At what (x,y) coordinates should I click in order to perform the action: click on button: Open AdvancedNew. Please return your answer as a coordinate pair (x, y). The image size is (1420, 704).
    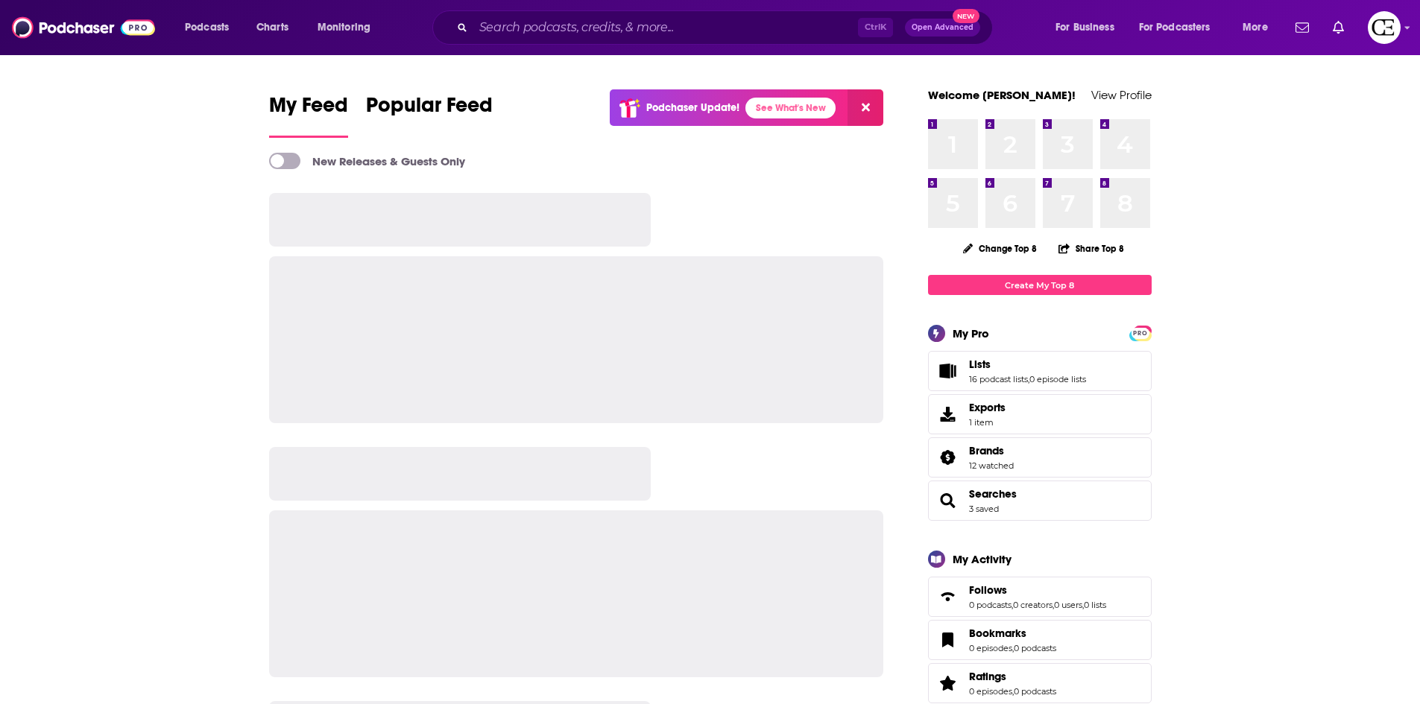
    Looking at the image, I should click on (942, 28).